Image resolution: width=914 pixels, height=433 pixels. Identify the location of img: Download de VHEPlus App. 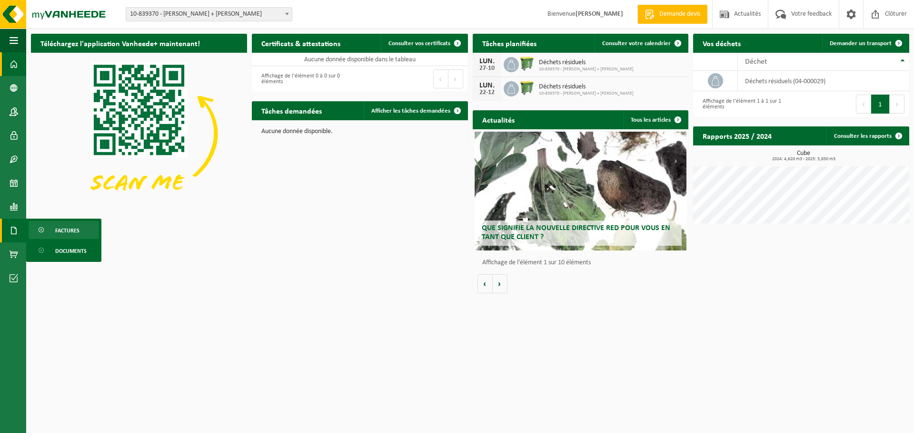
(139, 134).